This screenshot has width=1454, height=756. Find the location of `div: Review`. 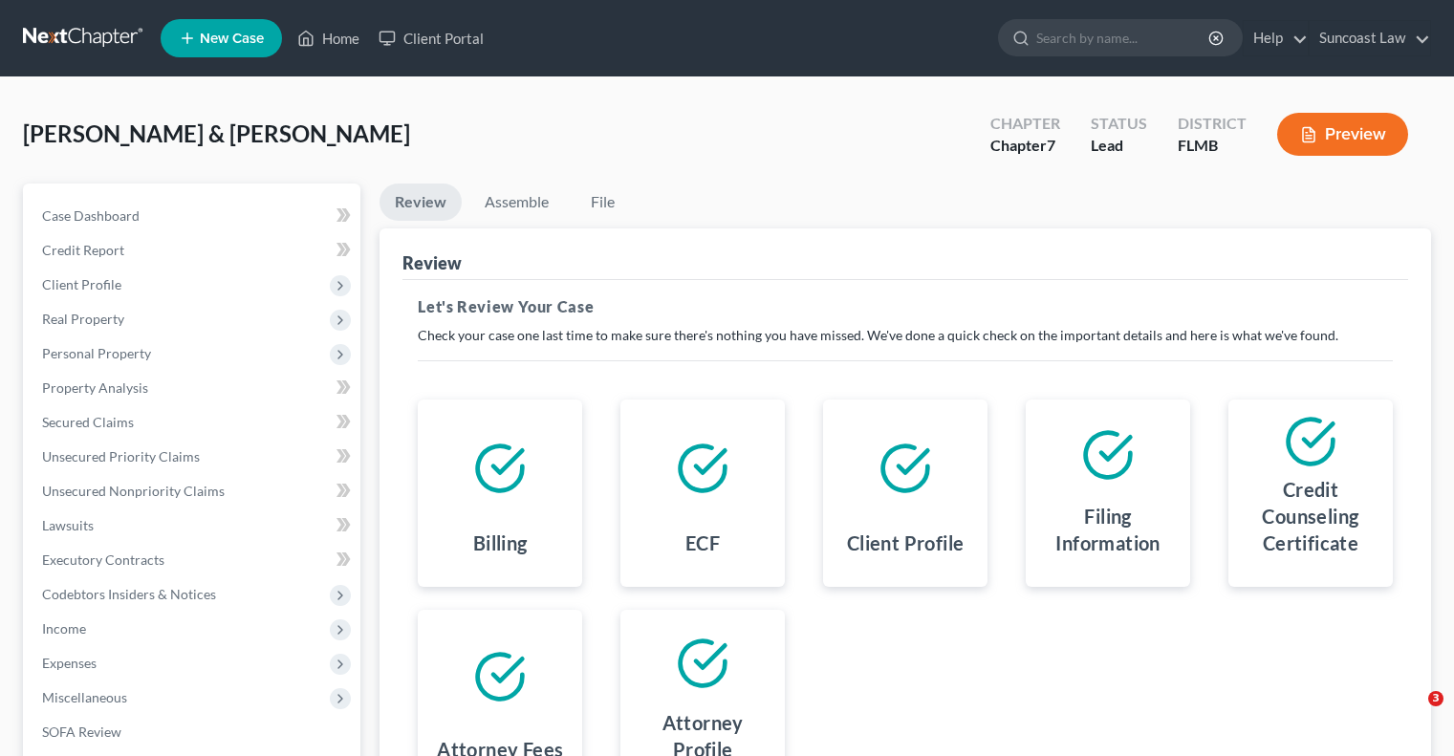

div: Review is located at coordinates (432, 263).